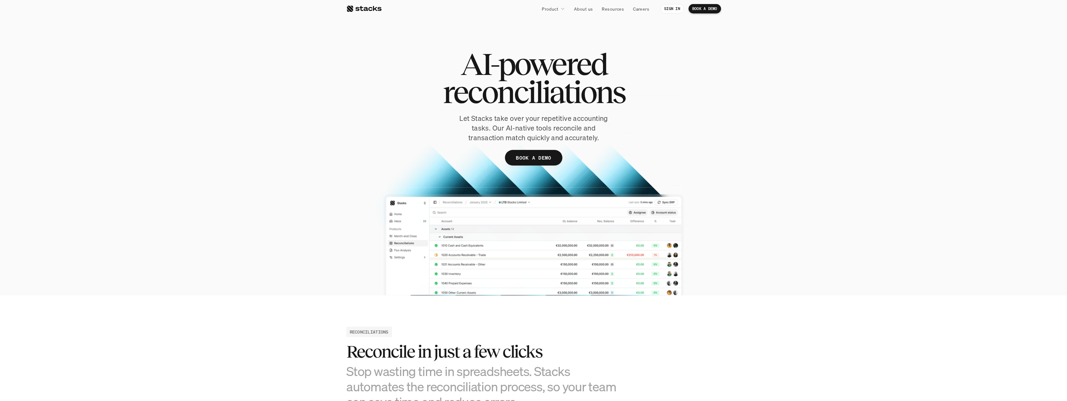 The width and height of the screenshot is (1067, 401). Describe the element at coordinates (369, 332) in the screenshot. I see `h2: RECONCILIATIONS` at that location.